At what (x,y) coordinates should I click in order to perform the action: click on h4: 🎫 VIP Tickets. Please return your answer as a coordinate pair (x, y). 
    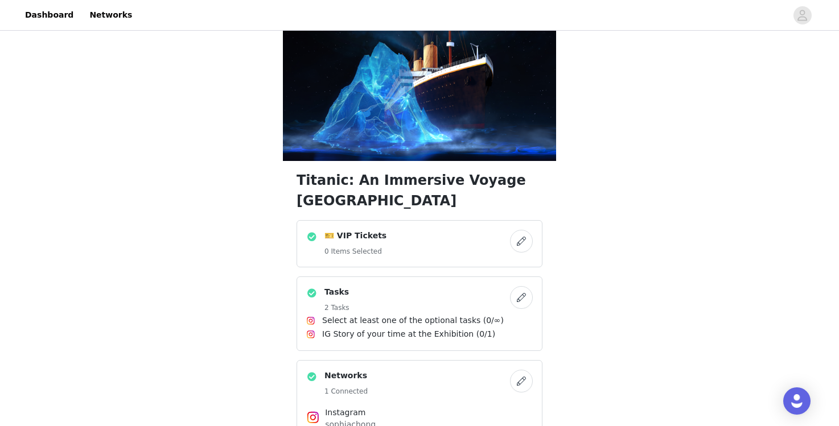
    Looking at the image, I should click on (355, 236).